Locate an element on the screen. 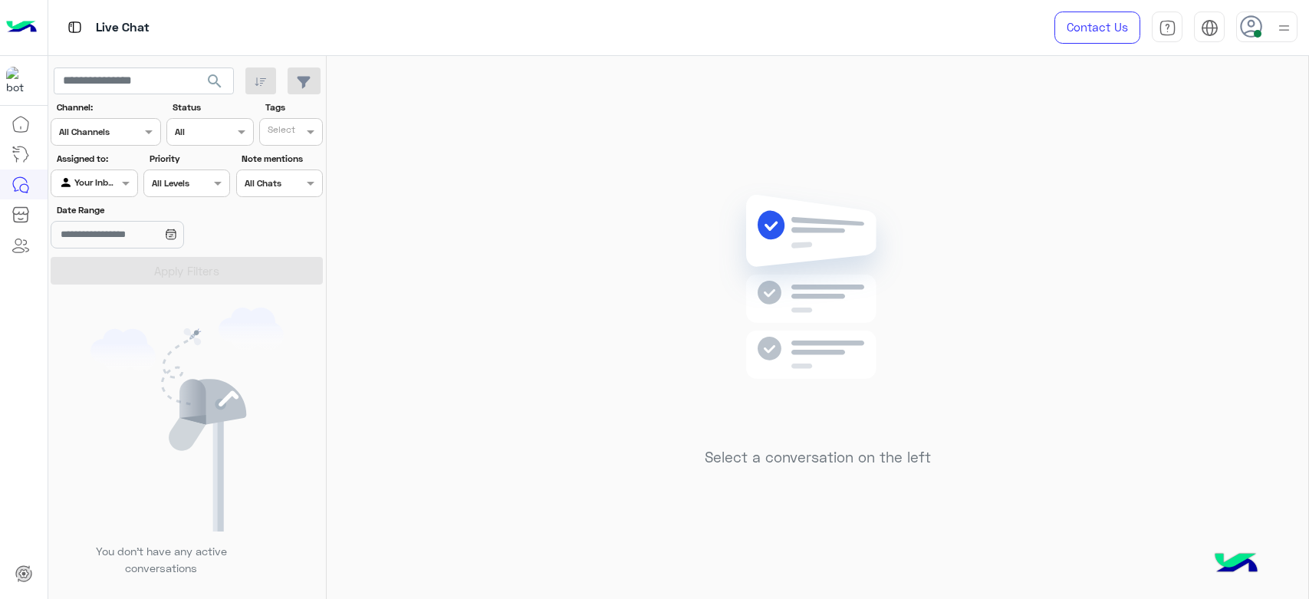 The width and height of the screenshot is (1309, 599). a: tab is located at coordinates (1167, 28).